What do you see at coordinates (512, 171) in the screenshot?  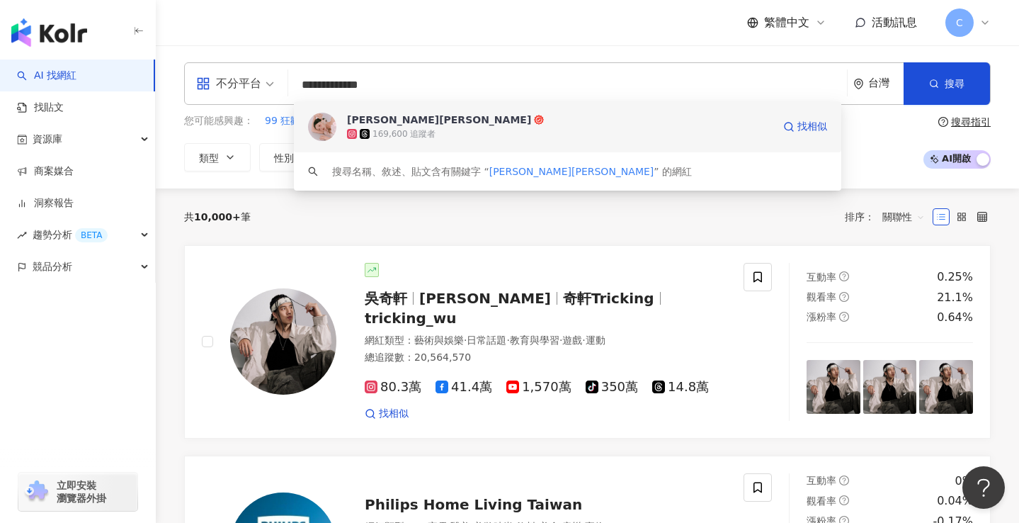 I see `div: 搜尋名稱、敘述、貼文含有關鍵字 “ ” 的網紅` at bounding box center [512, 171].